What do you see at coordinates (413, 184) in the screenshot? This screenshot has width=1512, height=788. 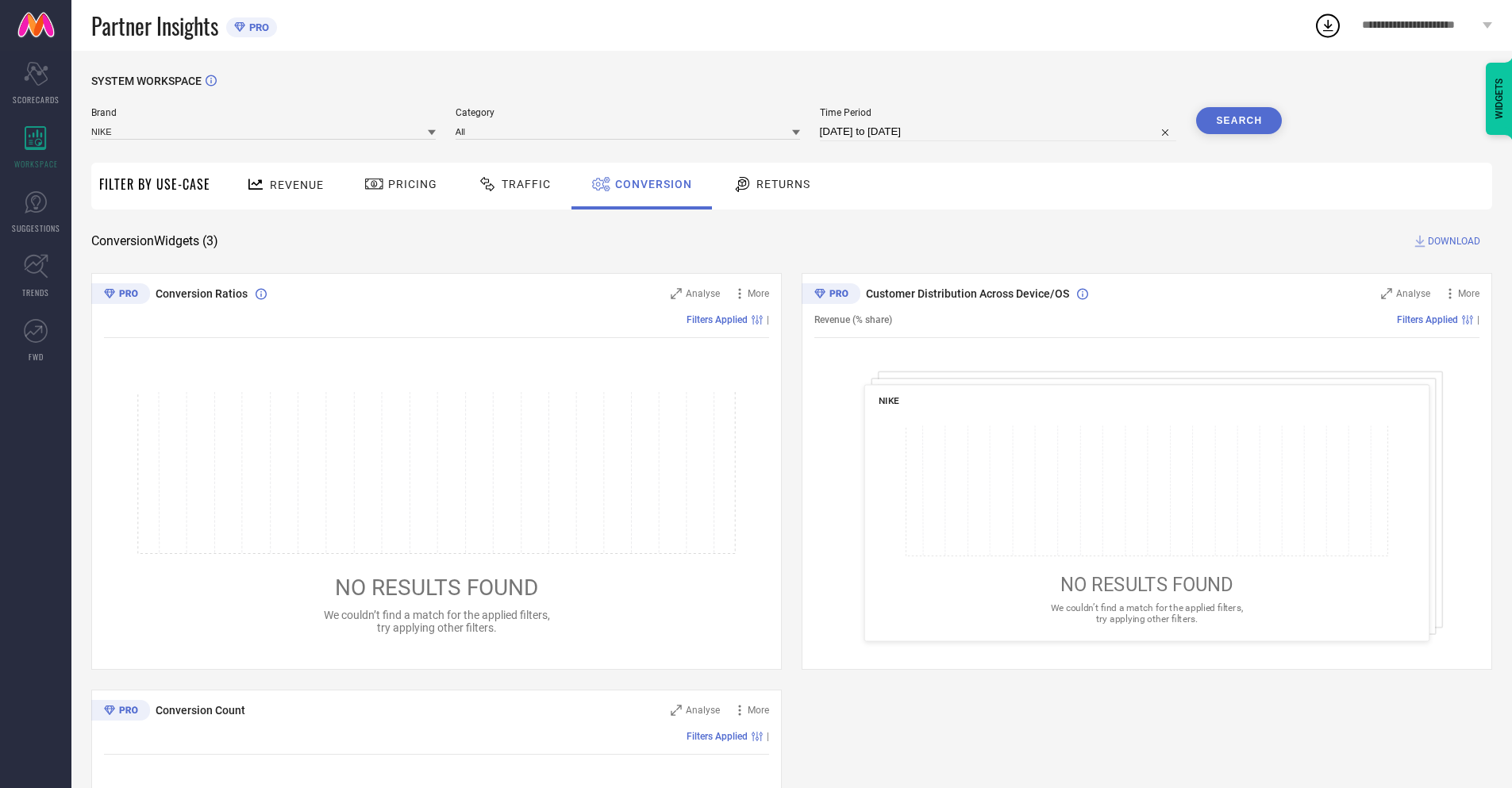 I see `span: Pricing` at bounding box center [413, 184].